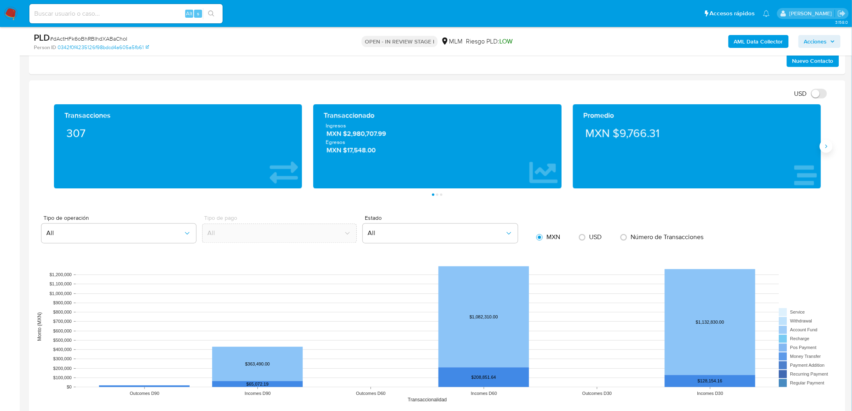 The width and height of the screenshot is (852, 411). I want to click on span: Riesgo PLD:, so click(489, 41).